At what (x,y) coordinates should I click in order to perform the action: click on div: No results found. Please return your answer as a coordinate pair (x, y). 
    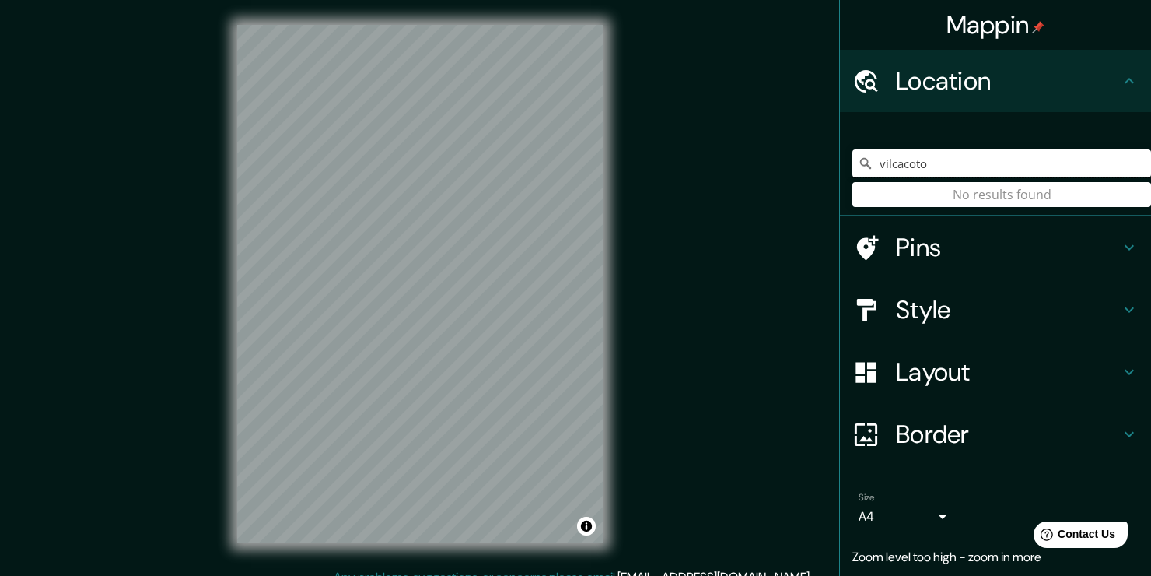
    Looking at the image, I should click on (1002, 194).